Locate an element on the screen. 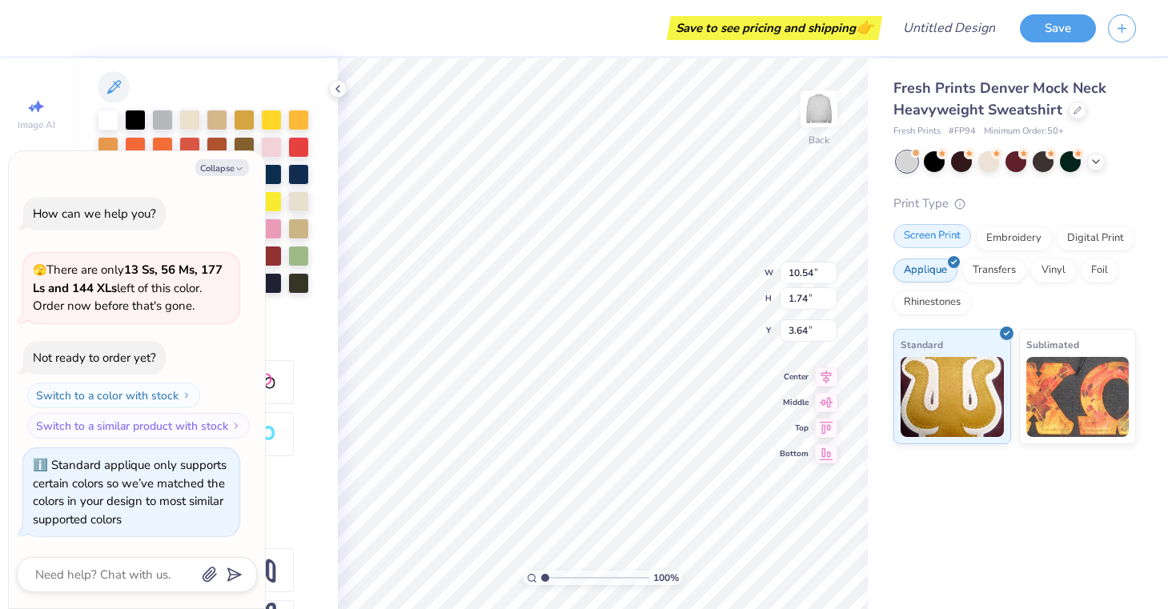 This screenshot has width=1168, height=609. span: Sublimated is located at coordinates (1053, 344).